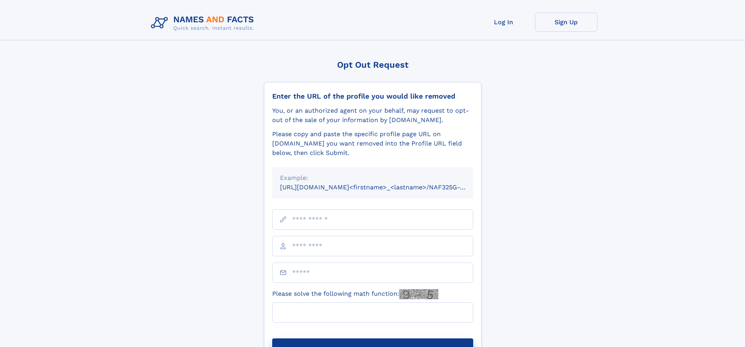 The width and height of the screenshot is (745, 347). I want to click on div: Opt Out Request, so click(373, 65).